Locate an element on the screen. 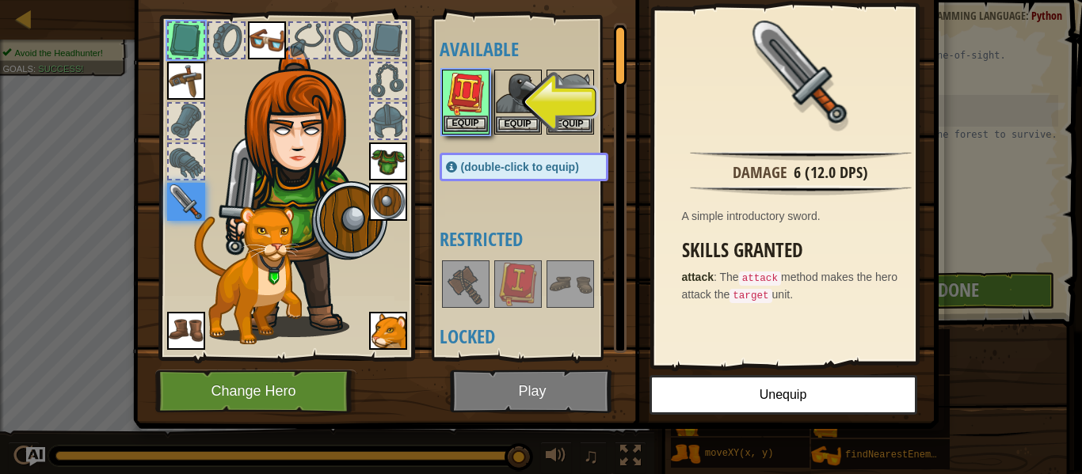  button: Change Hero is located at coordinates (256, 391).